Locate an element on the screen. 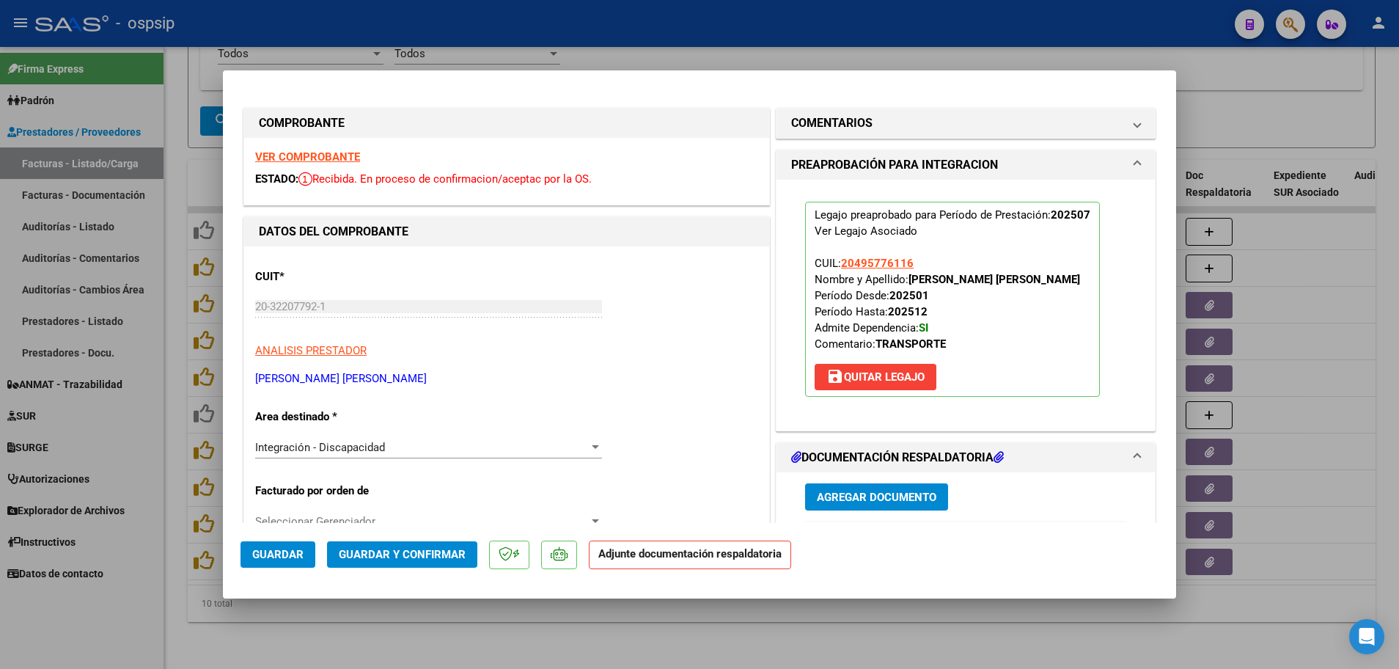 Image resolution: width=1399 pixels, height=669 pixels. h1: COMENTARIOS is located at coordinates (831, 123).